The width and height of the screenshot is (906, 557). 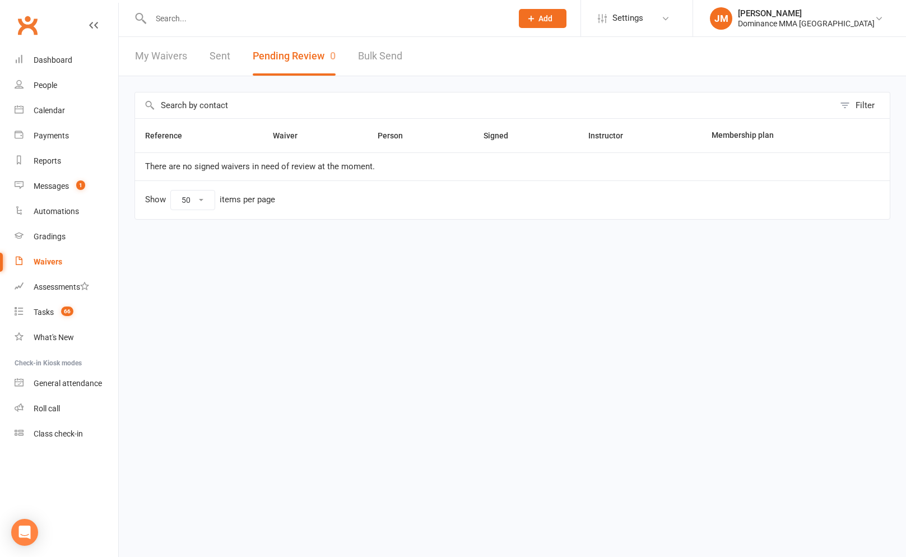 I want to click on div: Show, so click(x=210, y=200).